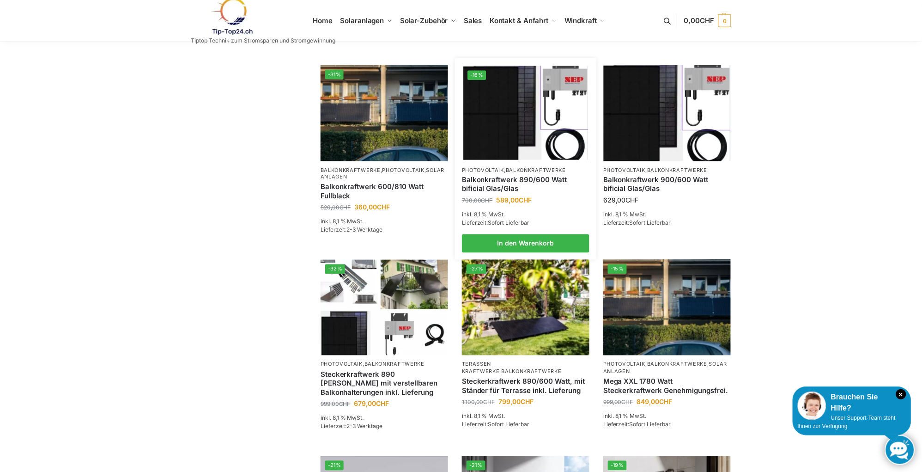 The image size is (922, 472). What do you see at coordinates (667, 184) in the screenshot?
I see `a: Balkonkraftwerk 900/600 Watt bificial Glas/Glas` at bounding box center [667, 184].